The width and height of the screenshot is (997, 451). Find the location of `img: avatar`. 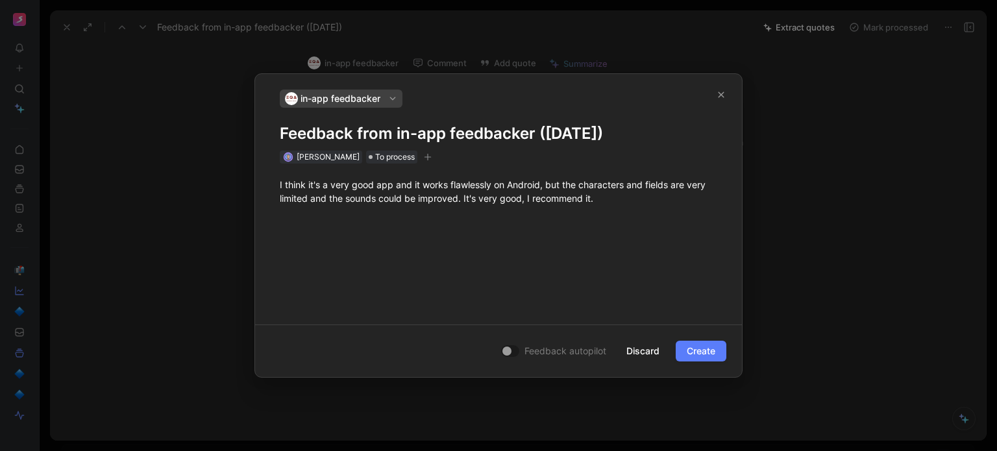

img: avatar is located at coordinates (288, 156).